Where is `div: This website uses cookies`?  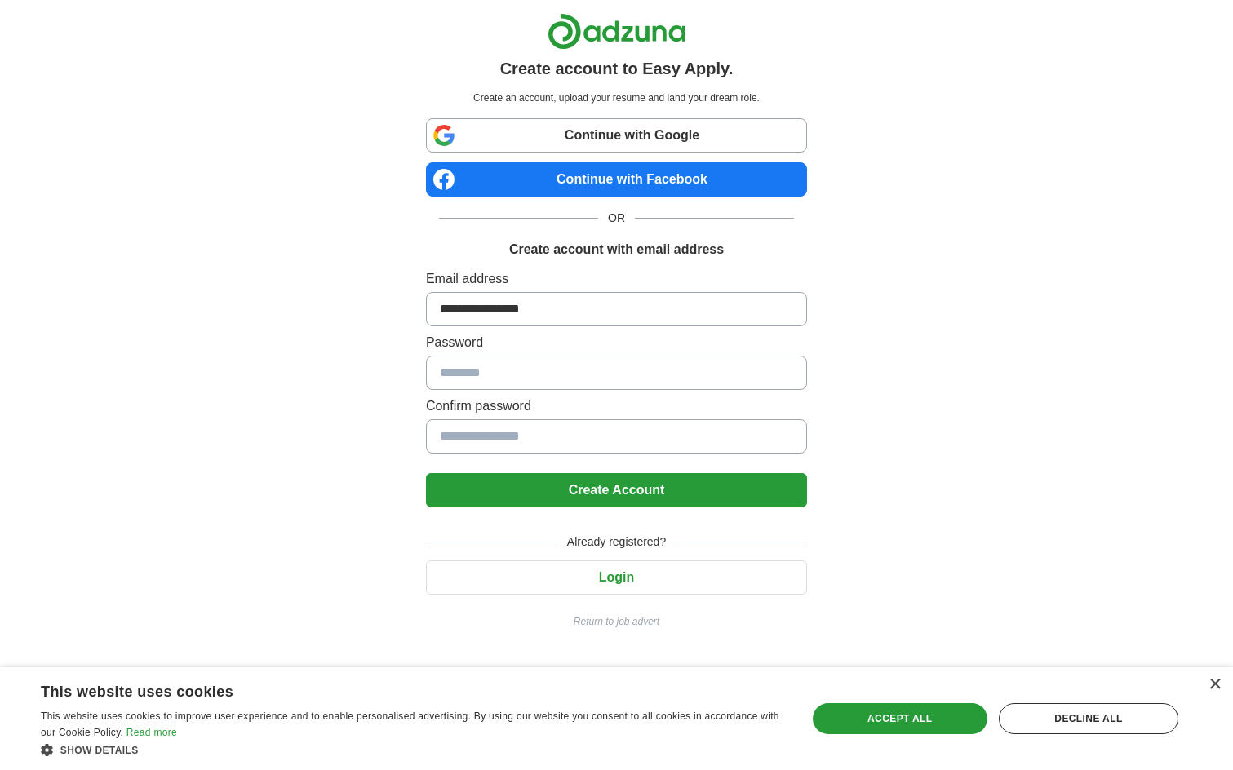 div: This website uses cookies is located at coordinates (392, 689).